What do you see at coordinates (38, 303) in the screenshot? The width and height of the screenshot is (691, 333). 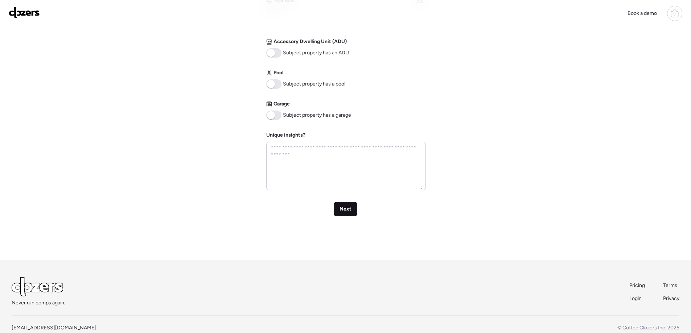 I see `span: Never run comps again.` at bounding box center [38, 303].